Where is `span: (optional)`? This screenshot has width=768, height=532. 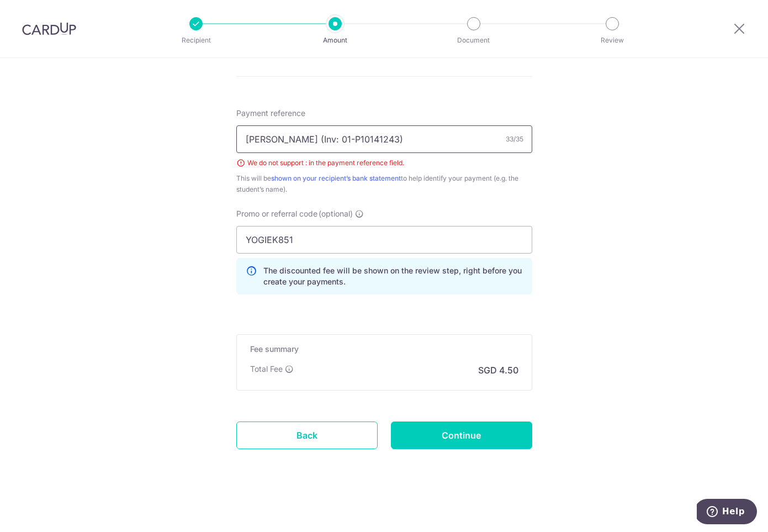
span: (optional) is located at coordinates (336, 214).